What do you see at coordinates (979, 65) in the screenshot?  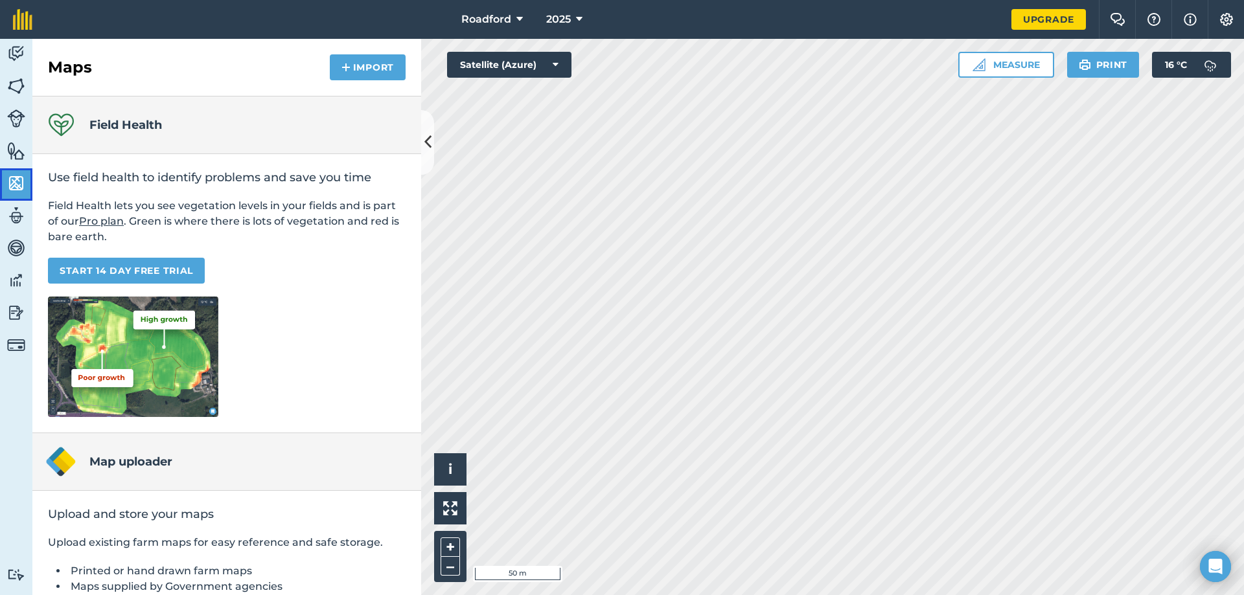 I see `img: Ruler icon` at bounding box center [979, 65].